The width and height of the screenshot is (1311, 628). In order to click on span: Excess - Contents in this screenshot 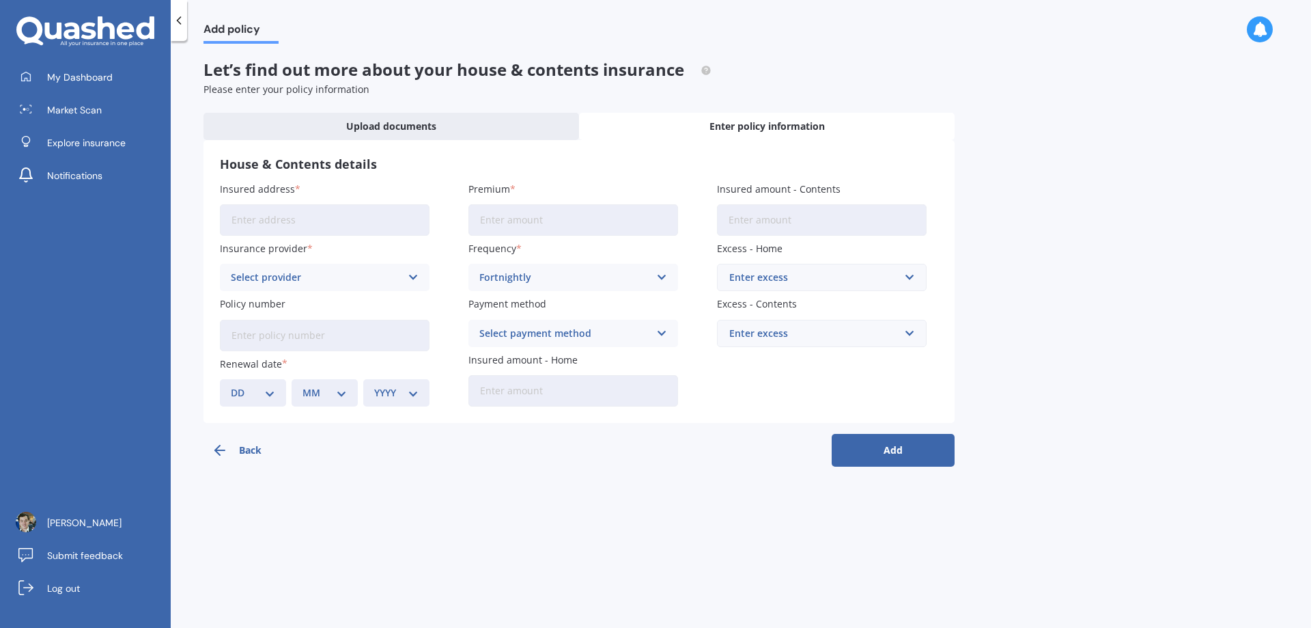, I will do `click(757, 304)`.